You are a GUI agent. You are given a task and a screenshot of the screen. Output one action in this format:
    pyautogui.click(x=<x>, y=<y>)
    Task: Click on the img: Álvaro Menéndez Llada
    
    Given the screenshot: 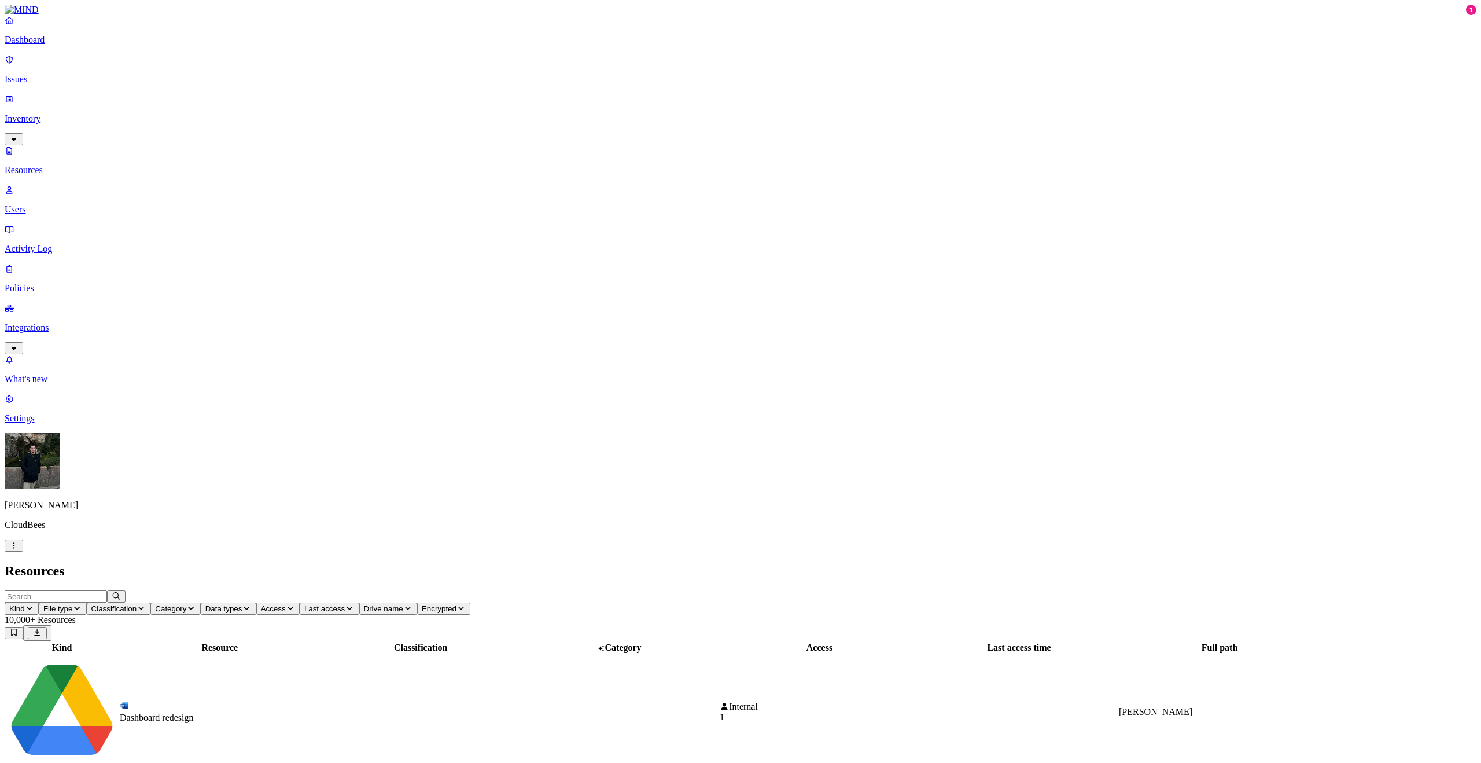 What is the action you would take?
    pyautogui.click(x=32, y=461)
    